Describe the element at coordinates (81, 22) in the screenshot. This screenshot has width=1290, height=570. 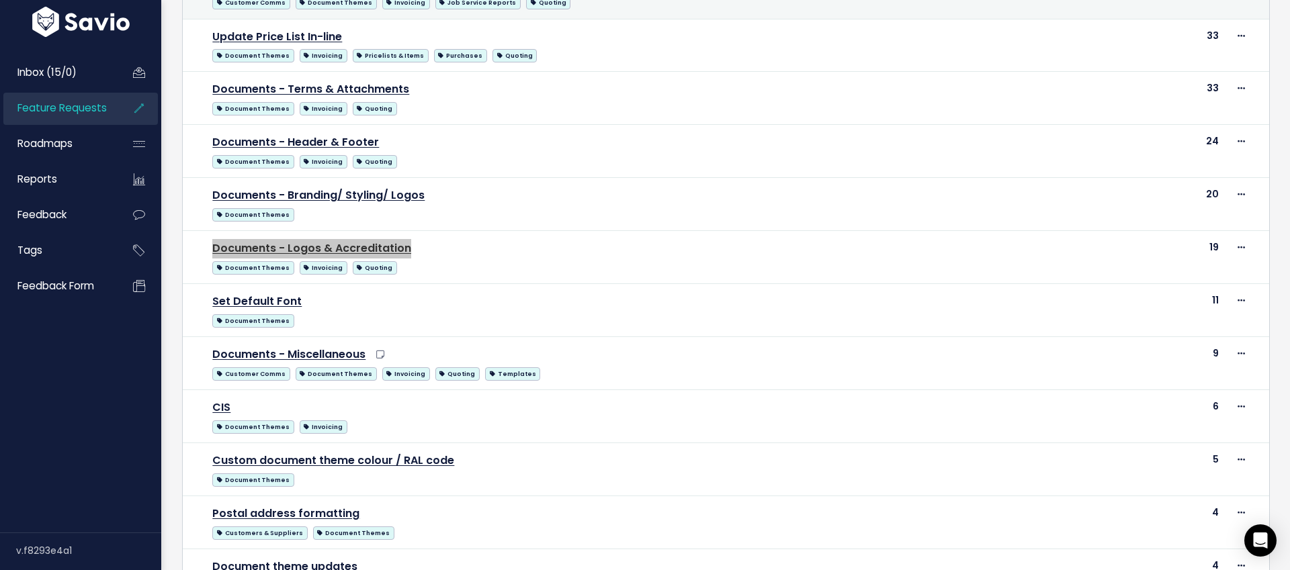
I see `img: logo-white.9d6f32f41409.svg` at that location.